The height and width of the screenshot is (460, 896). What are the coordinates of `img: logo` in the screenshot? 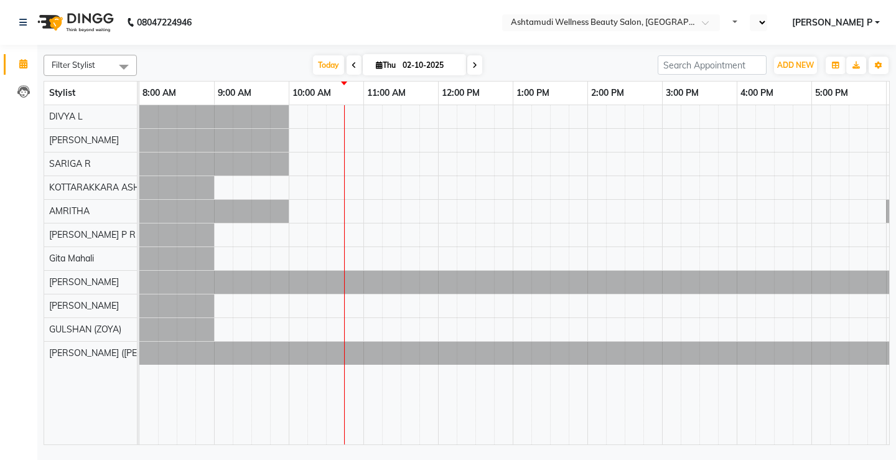 It's located at (74, 22).